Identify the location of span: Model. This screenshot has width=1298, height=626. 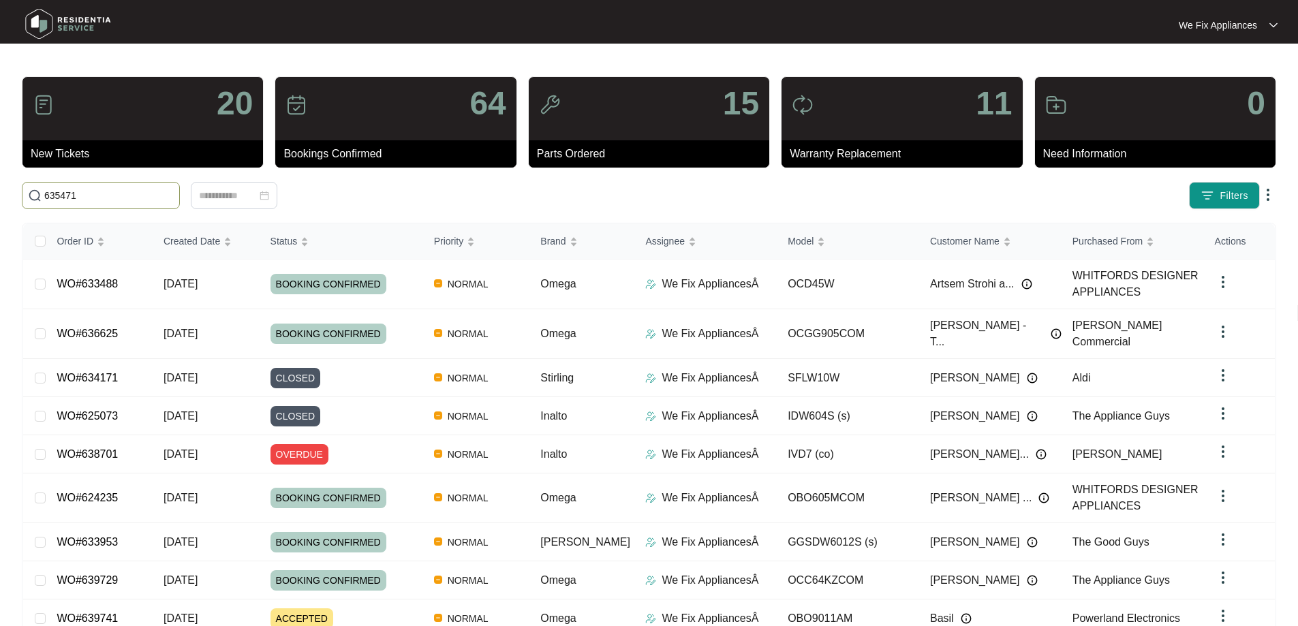
(801, 241).